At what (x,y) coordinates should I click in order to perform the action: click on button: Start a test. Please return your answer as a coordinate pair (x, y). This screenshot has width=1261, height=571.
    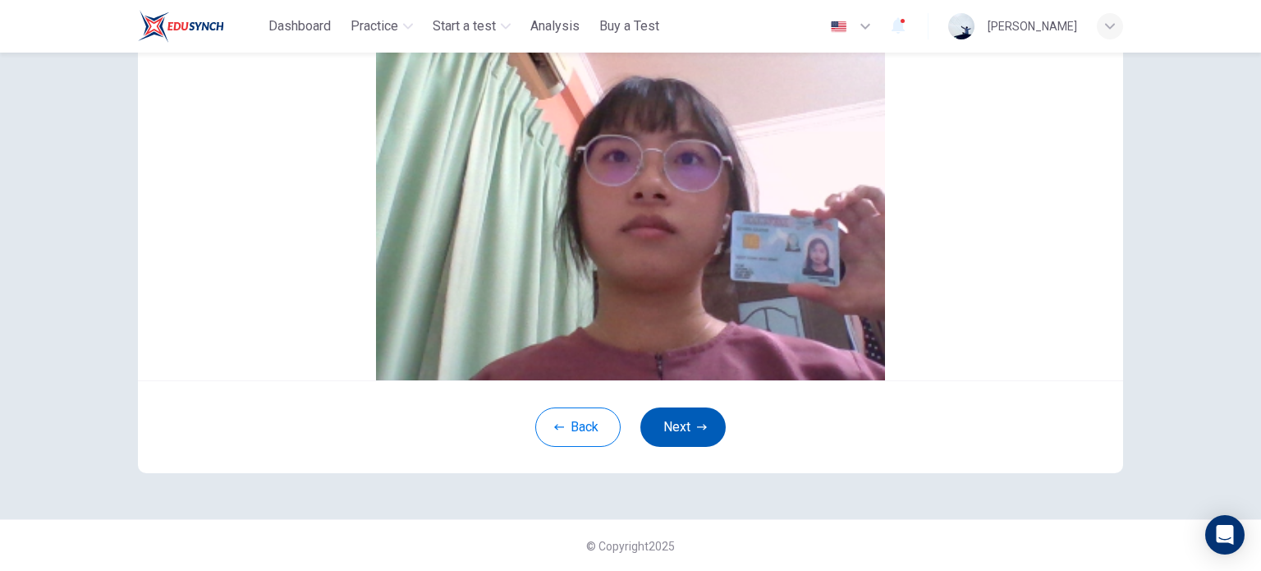
    Looking at the image, I should click on (471, 26).